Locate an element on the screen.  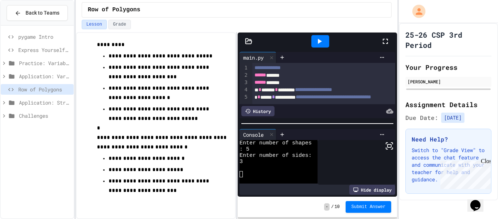
button: Grade is located at coordinates (120, 24).